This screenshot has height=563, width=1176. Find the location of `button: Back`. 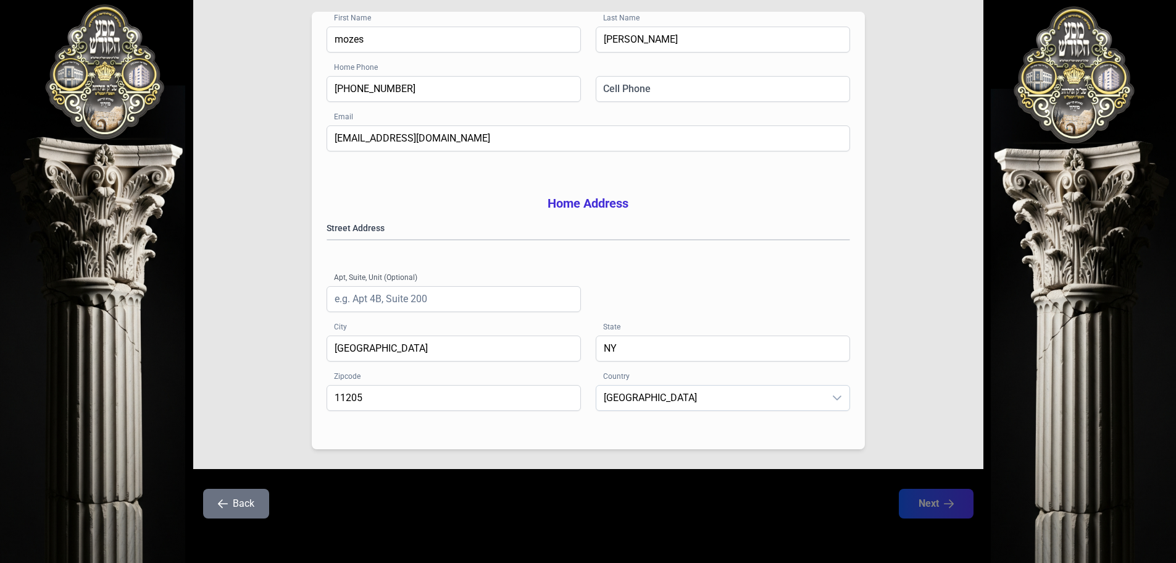

button: Back is located at coordinates (236, 503).